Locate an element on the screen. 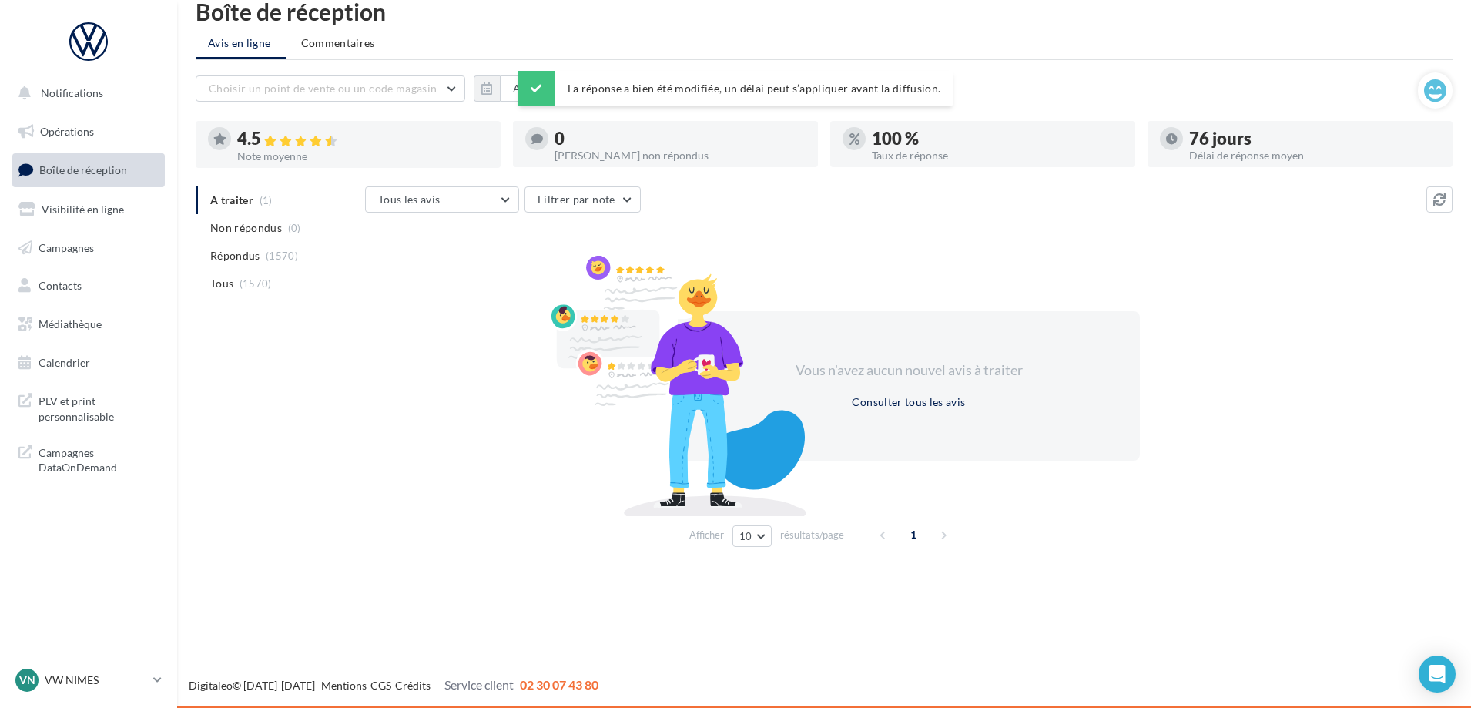  span: Choisir un point de vente ou un code magasin is located at coordinates (323, 88).